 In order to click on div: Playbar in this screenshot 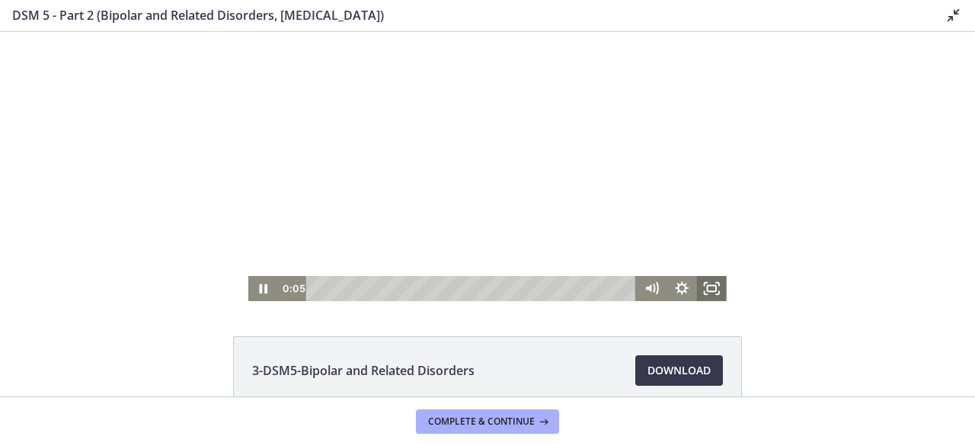, I will do `click(474, 256)`.